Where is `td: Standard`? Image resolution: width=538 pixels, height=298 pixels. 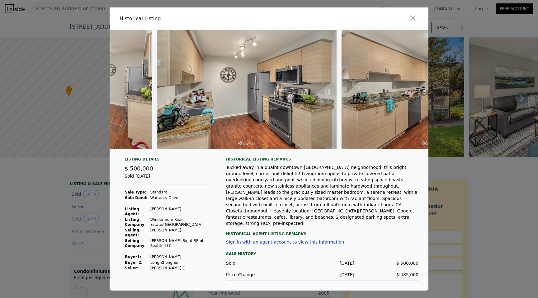
td: Standard is located at coordinates (180, 192).